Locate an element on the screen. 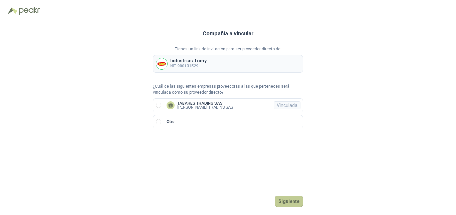 Image resolution: width=456 pixels, height=215 pixels. img: Peakr is located at coordinates (29, 11).